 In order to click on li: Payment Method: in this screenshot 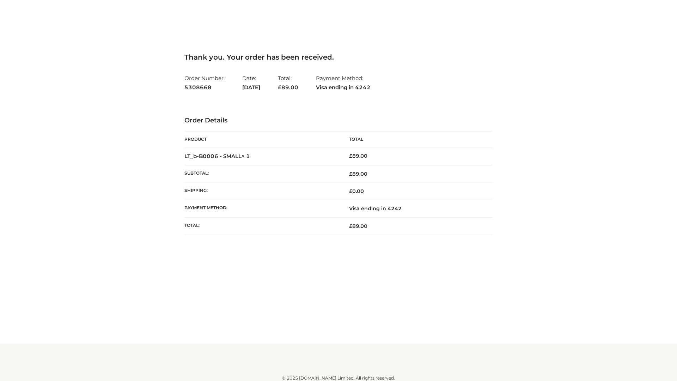, I will do `click(343, 83)`.